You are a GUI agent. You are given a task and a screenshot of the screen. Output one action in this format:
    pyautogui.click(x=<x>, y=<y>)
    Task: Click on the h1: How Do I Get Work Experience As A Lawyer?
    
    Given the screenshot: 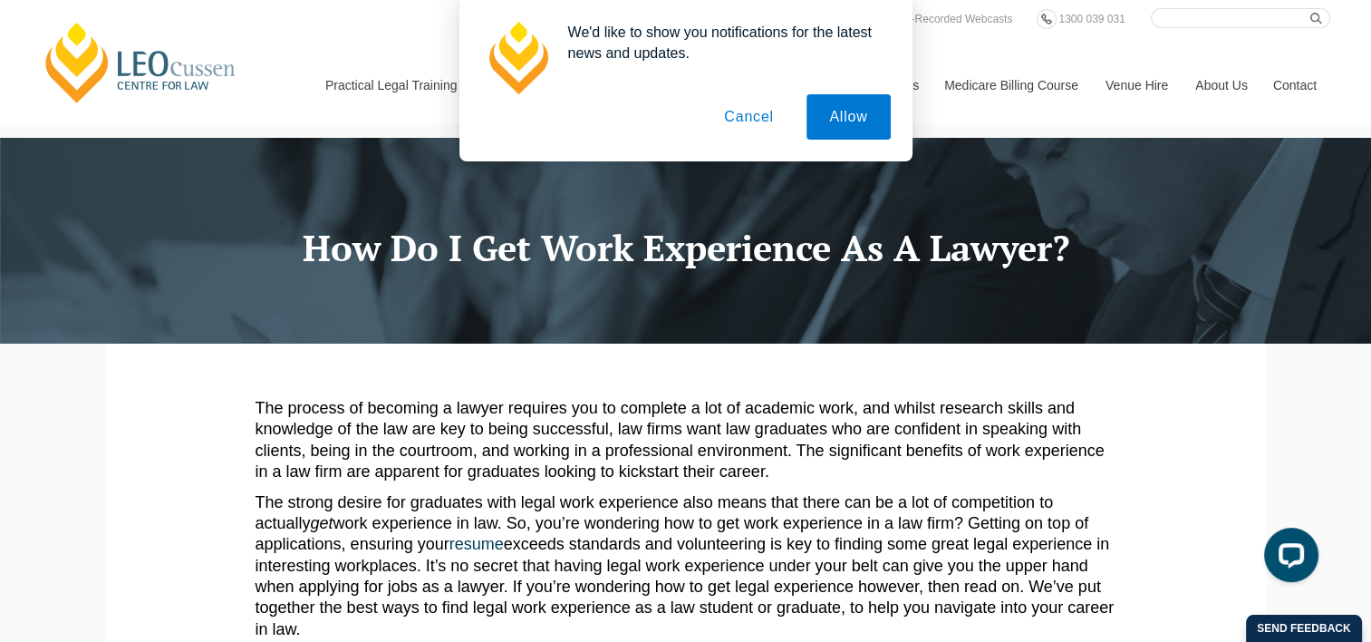 What is the action you would take?
    pyautogui.click(x=686, y=247)
    